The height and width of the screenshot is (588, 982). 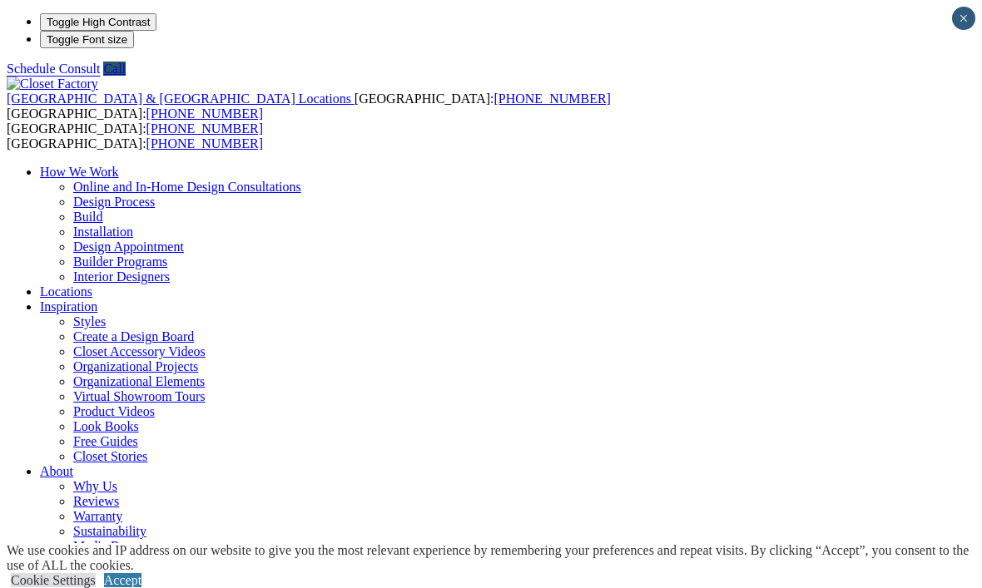 I want to click on a: Schedule Consult, so click(x=53, y=68).